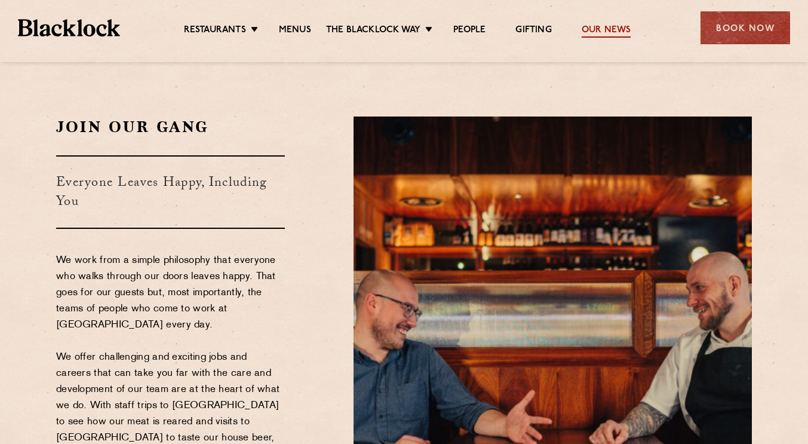  What do you see at coordinates (606, 31) in the screenshot?
I see `a: Our News` at bounding box center [606, 31].